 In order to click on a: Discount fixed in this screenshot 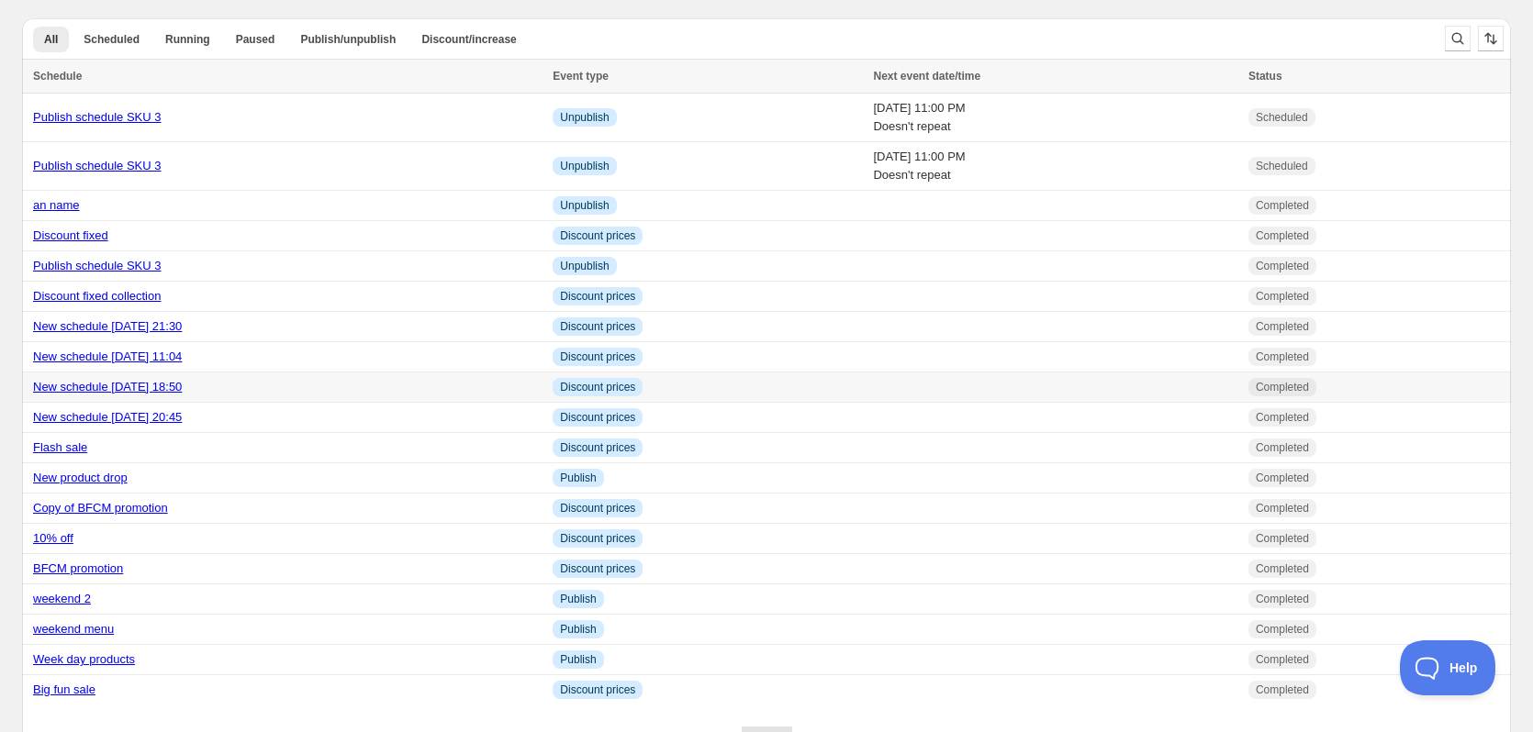, I will do `click(71, 235)`.